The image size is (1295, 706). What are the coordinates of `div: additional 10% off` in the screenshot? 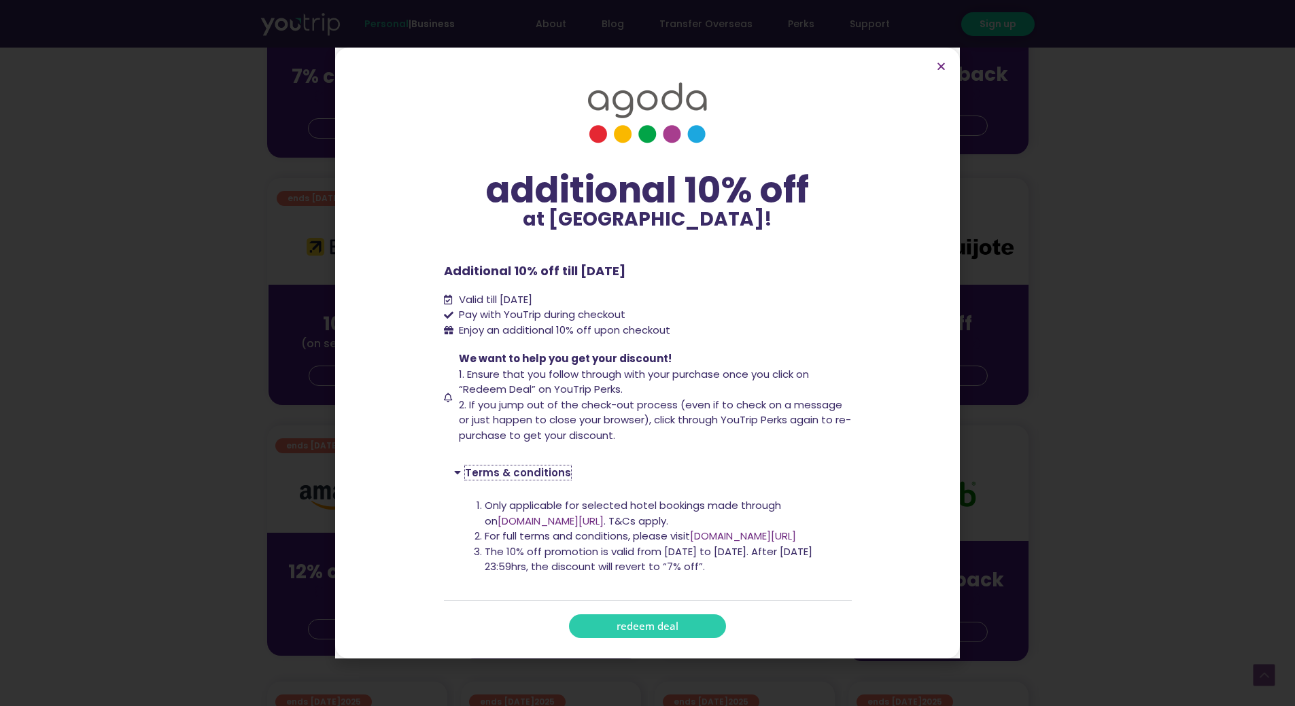 It's located at (648, 190).